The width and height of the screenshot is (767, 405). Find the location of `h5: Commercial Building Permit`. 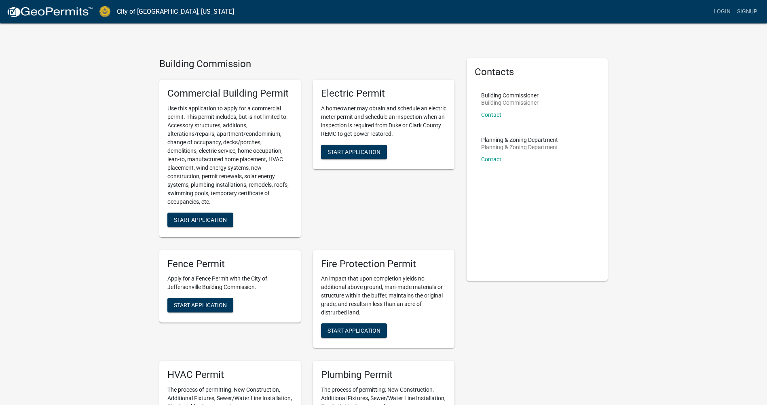

h5: Commercial Building Permit is located at coordinates (230, 93).